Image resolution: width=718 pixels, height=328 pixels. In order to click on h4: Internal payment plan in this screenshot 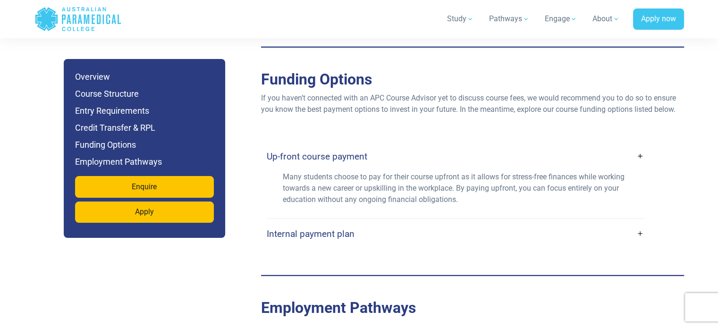, I will do `click(311, 234)`.